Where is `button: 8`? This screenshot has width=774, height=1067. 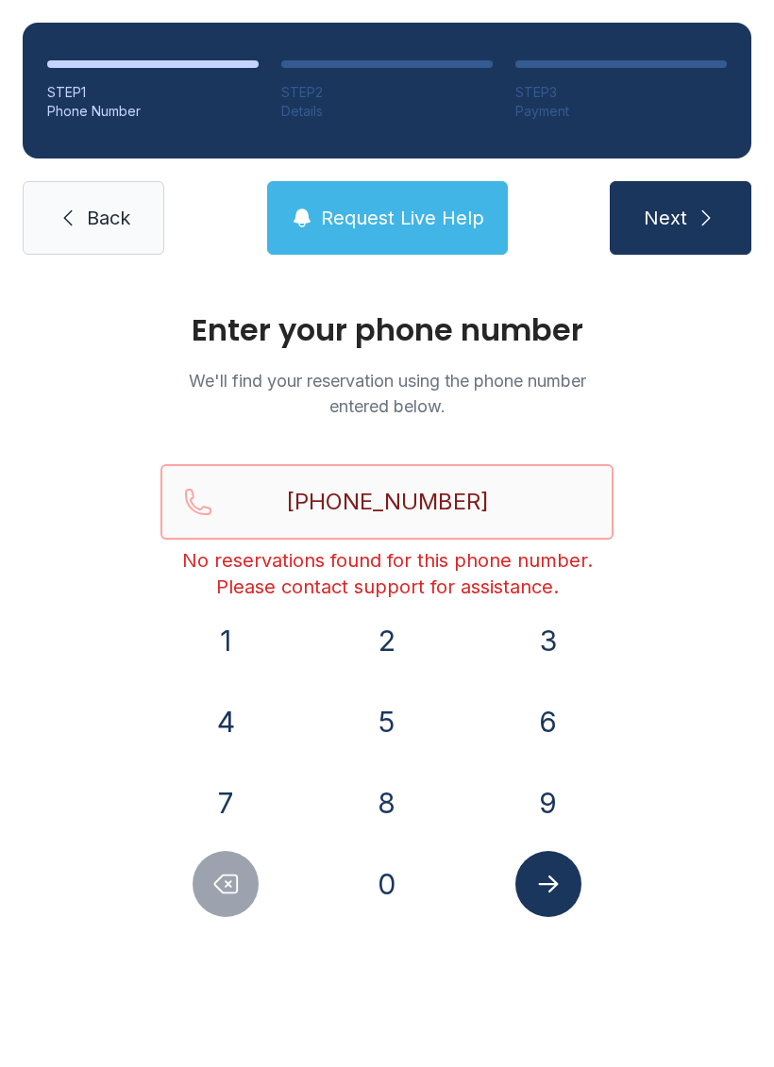
button: 8 is located at coordinates (387, 803).